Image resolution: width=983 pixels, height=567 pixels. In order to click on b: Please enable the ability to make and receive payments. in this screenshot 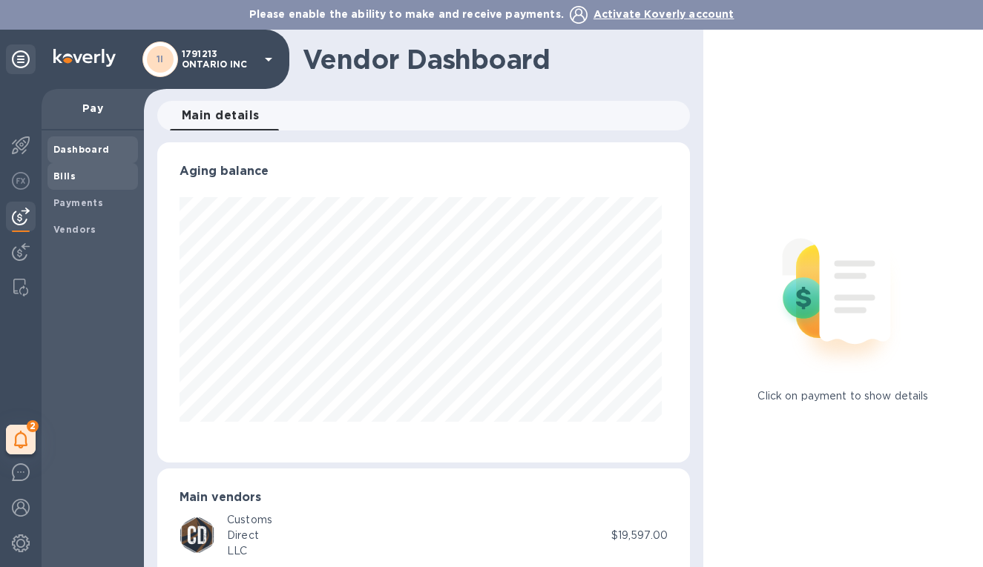, I will do `click(492, 14)`.